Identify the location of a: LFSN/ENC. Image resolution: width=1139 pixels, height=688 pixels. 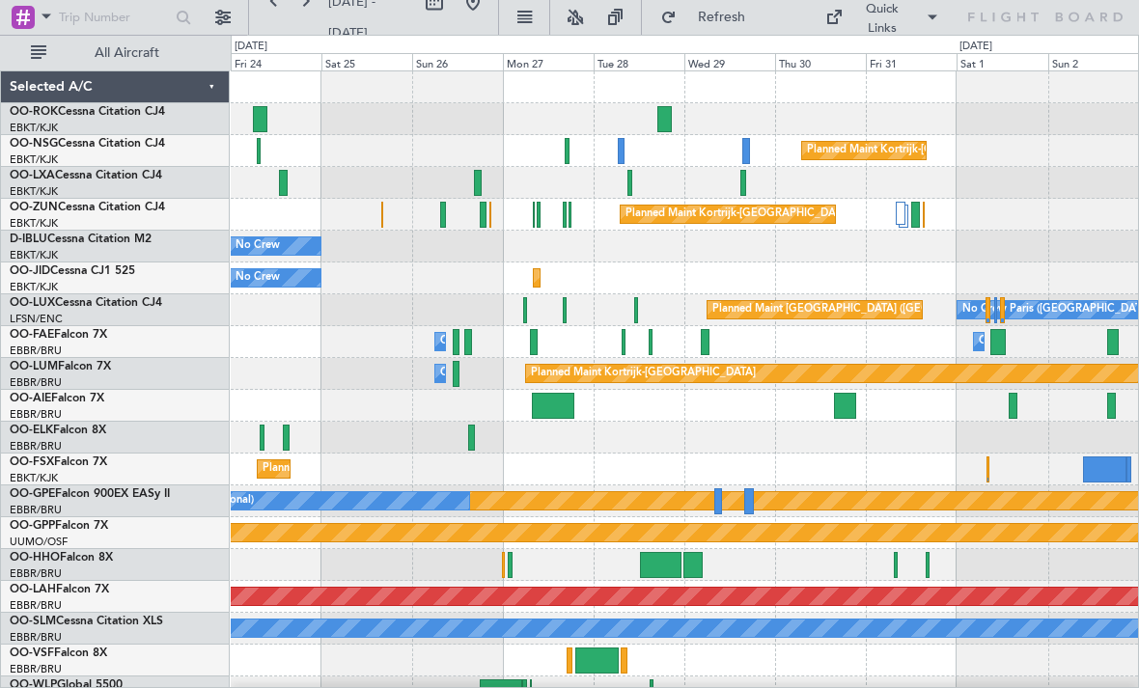
(36, 318).